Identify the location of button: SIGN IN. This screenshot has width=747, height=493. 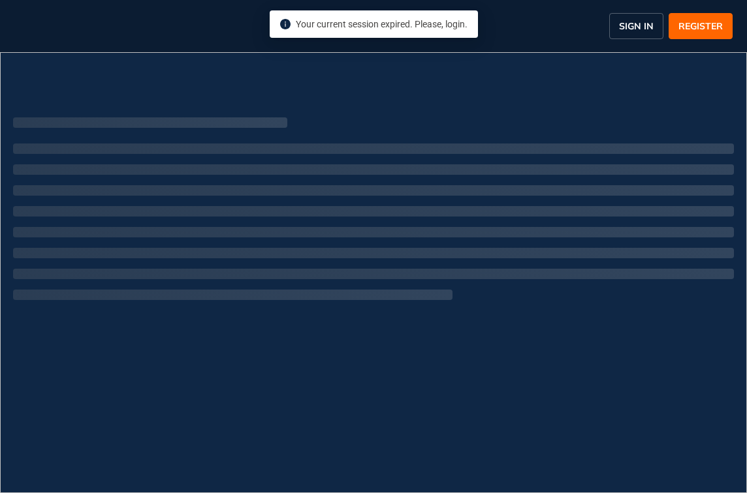
(636, 26).